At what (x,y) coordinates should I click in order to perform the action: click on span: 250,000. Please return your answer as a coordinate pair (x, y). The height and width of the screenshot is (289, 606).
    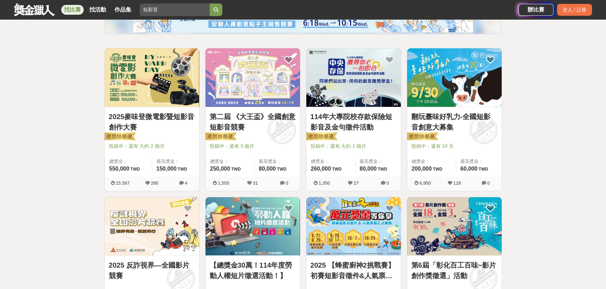
    Looking at the image, I should click on (220, 168).